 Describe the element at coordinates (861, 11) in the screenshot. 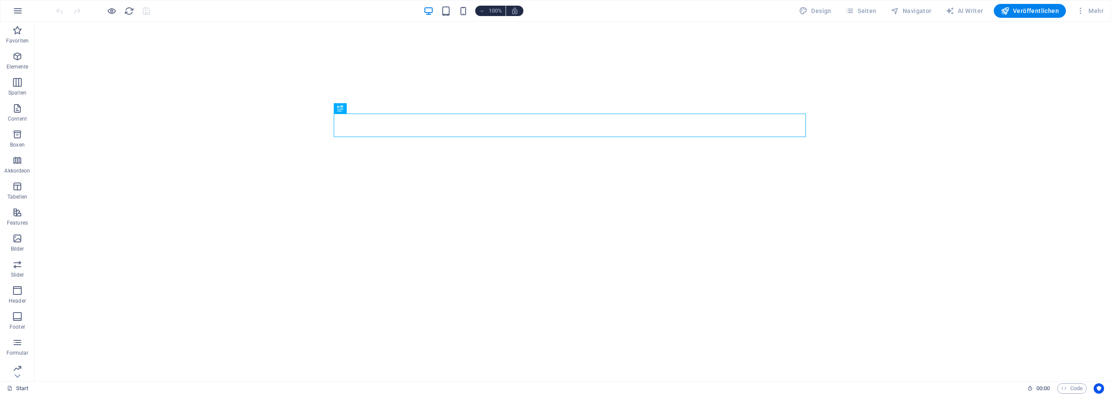

I see `span: Seiten` at that location.